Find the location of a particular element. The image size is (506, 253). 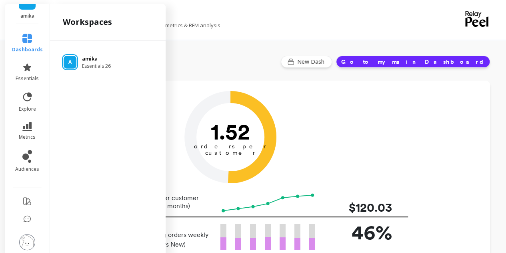

tspan: customer is located at coordinates (231, 153).